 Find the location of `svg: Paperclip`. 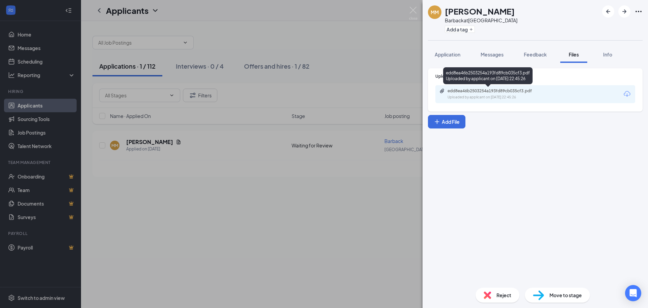

svg: Paperclip is located at coordinates (442, 91).